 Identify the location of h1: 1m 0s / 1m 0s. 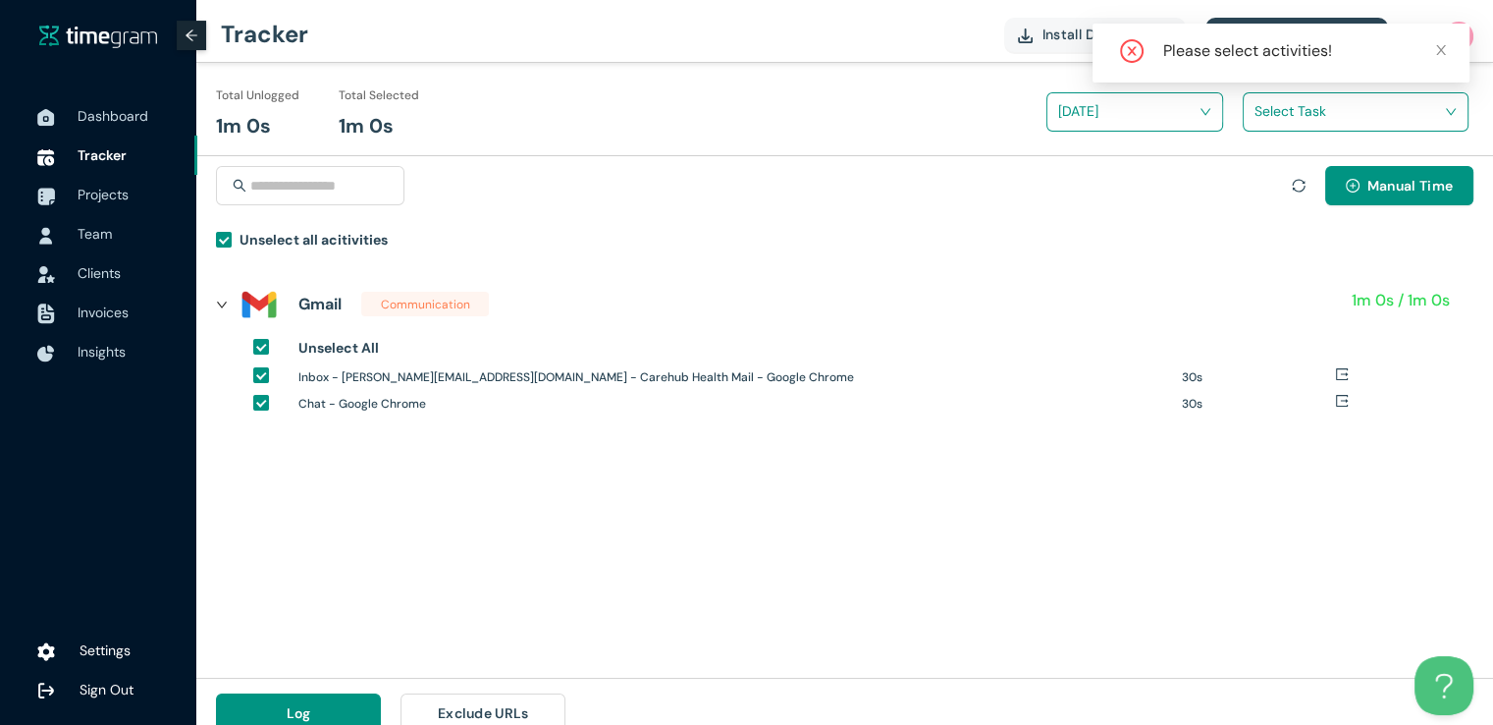
(1401, 299).